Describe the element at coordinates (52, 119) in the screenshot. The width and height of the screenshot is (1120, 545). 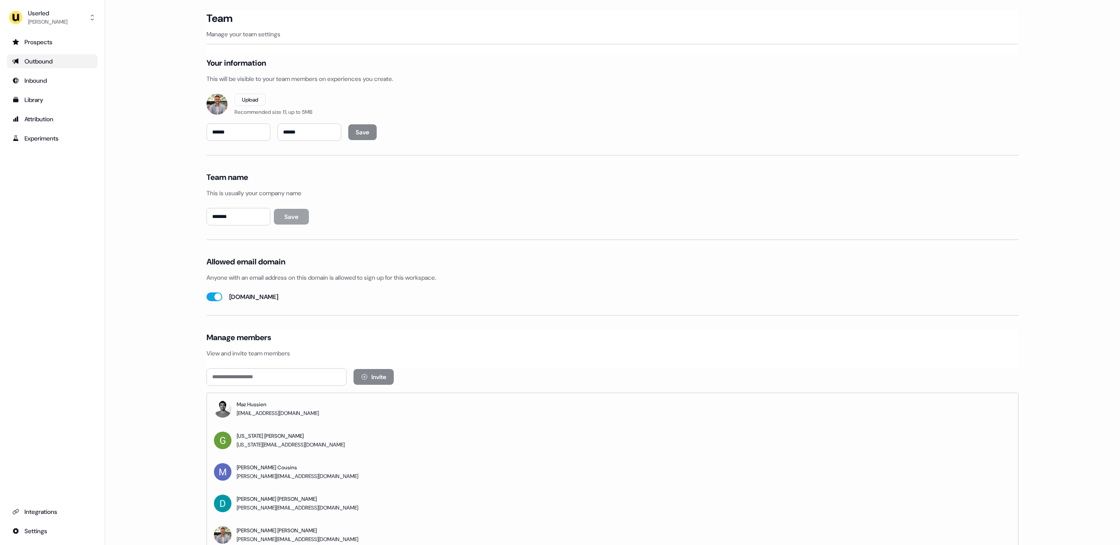
I see `a: Go to attribution` at that location.